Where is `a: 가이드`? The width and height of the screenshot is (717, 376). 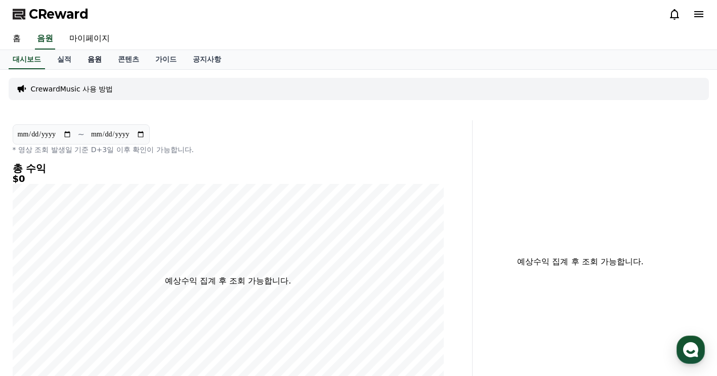
a: 가이드 is located at coordinates (166, 60).